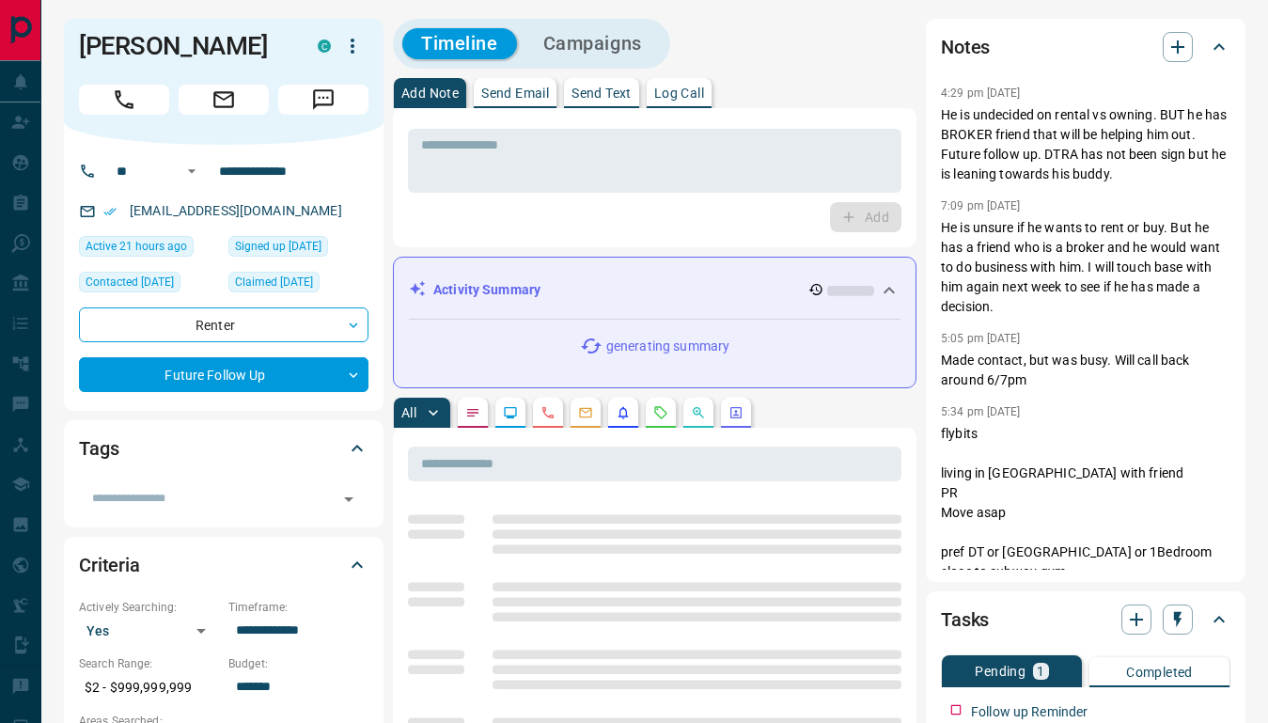 This screenshot has height=723, width=1268. I want to click on svg: Email Verified, so click(110, 212).